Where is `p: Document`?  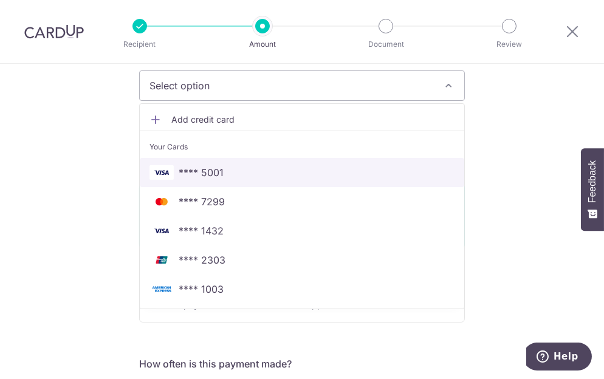
p: Document is located at coordinates (386, 44).